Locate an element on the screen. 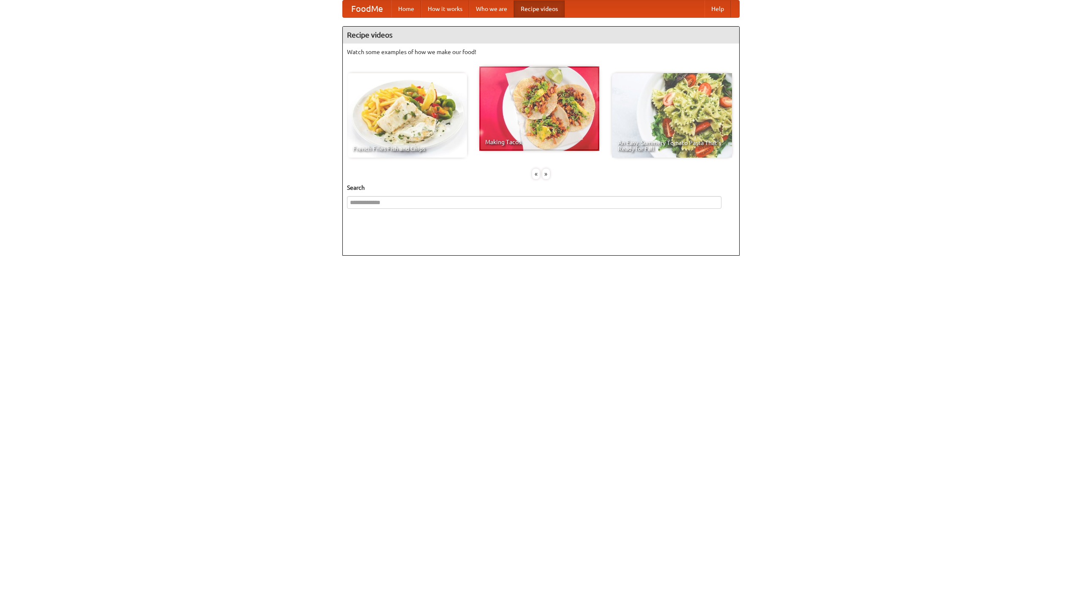 The height and width of the screenshot is (598, 1082). span: French Fries Fish and Chips is located at coordinates (407, 149).